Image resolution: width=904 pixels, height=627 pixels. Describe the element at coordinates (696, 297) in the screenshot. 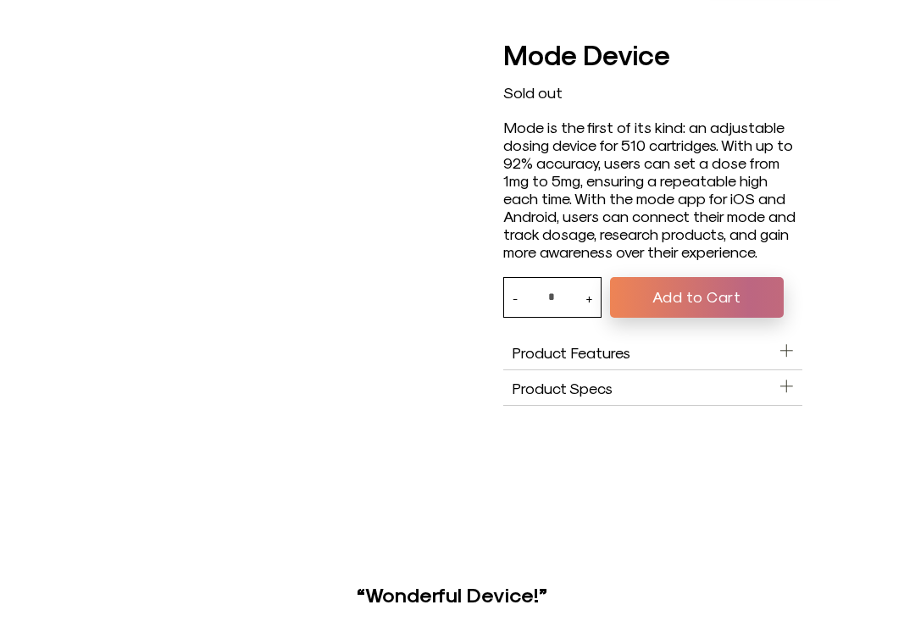

I see `button: Add to Cart` at that location.